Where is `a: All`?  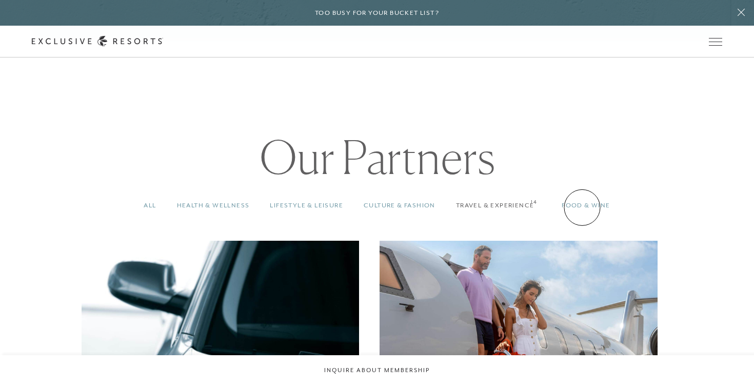
a: All is located at coordinates (150, 205).